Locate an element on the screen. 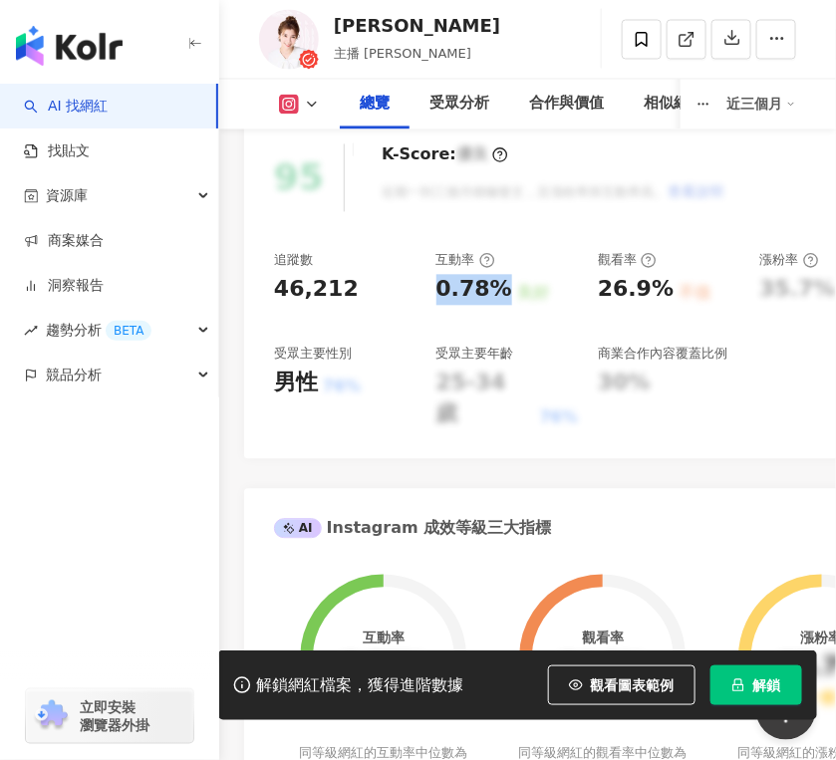 Image resolution: width=836 pixels, height=760 pixels. div: 近三個月 is located at coordinates (761, 105).